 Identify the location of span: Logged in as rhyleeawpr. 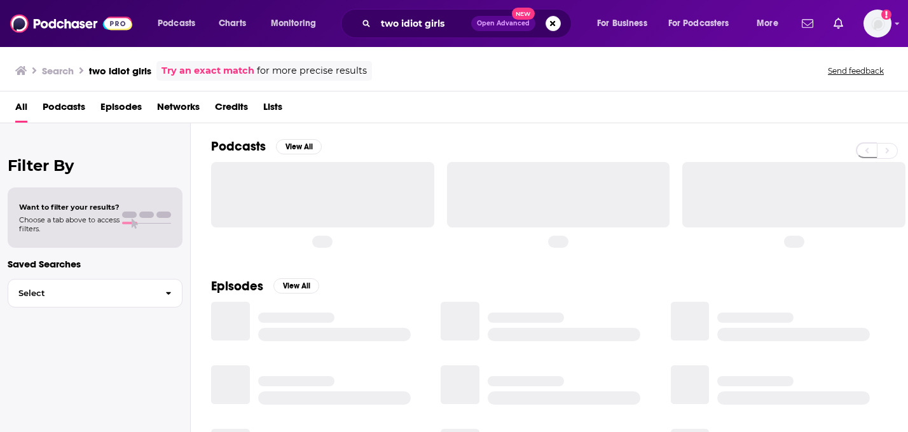
(877, 24).